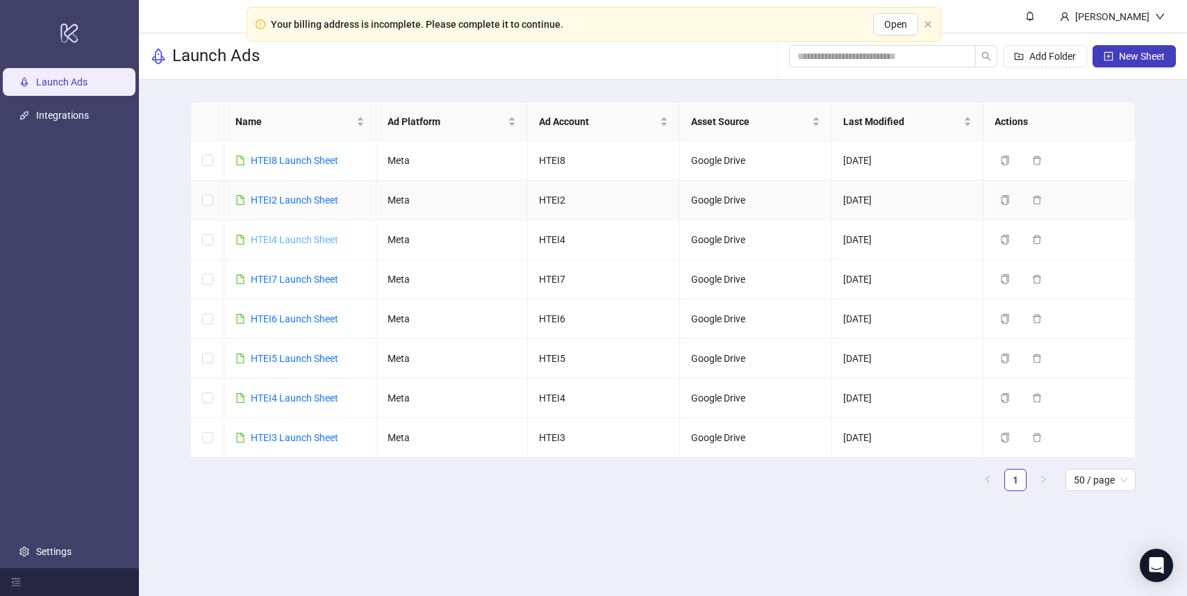  What do you see at coordinates (1043, 480) in the screenshot?
I see `li: Next Page` at bounding box center [1043, 480].